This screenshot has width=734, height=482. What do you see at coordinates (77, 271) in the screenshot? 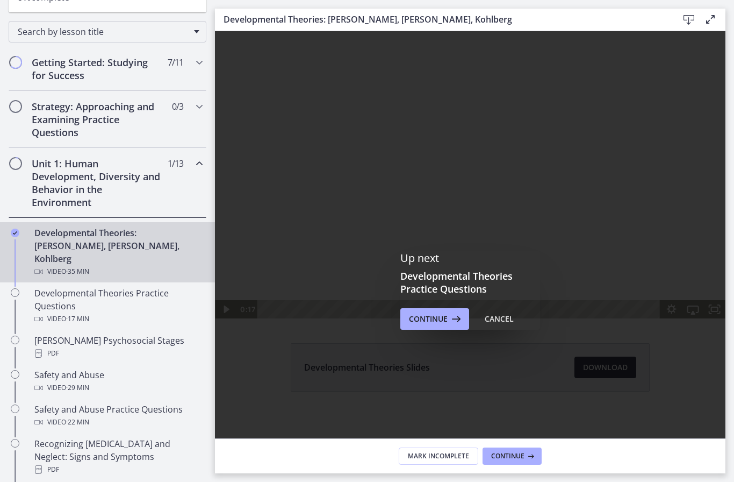
I see `span: · 35 min` at bounding box center [77, 271].